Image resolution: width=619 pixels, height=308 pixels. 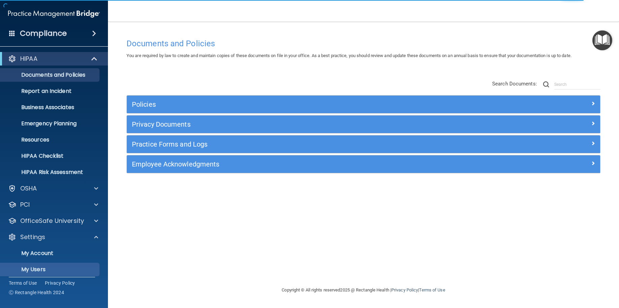 What do you see at coordinates (53, 59) in the screenshot?
I see `a: HIPAA` at bounding box center [53, 59].